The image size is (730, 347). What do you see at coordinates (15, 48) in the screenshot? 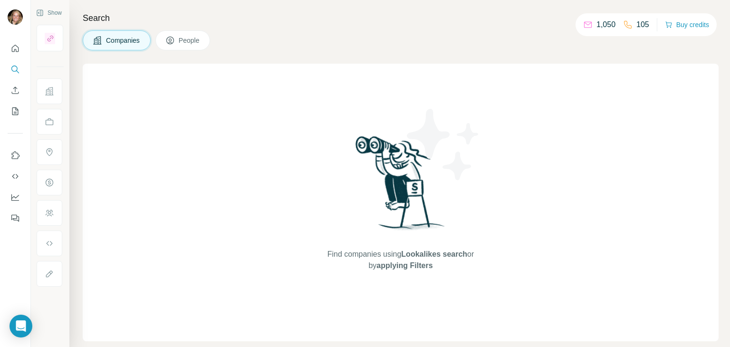
I see `button: Quick start` at bounding box center [15, 48].